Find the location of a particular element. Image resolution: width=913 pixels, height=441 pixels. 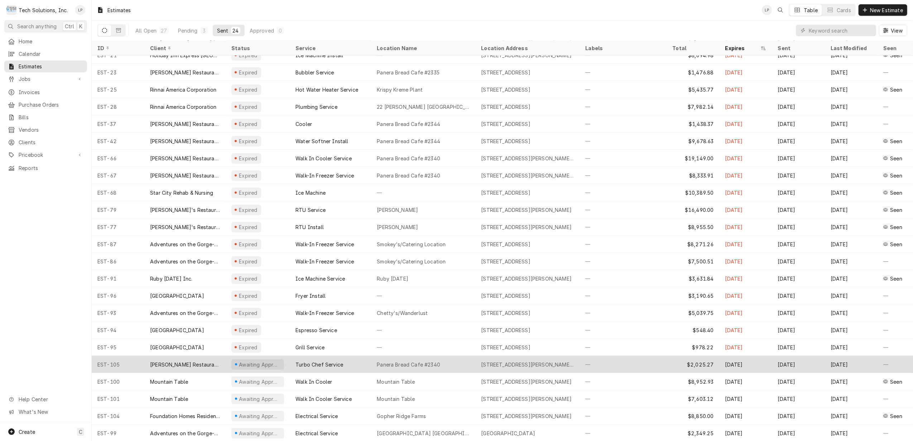

div: Turbo Chef Service is located at coordinates (319, 365).